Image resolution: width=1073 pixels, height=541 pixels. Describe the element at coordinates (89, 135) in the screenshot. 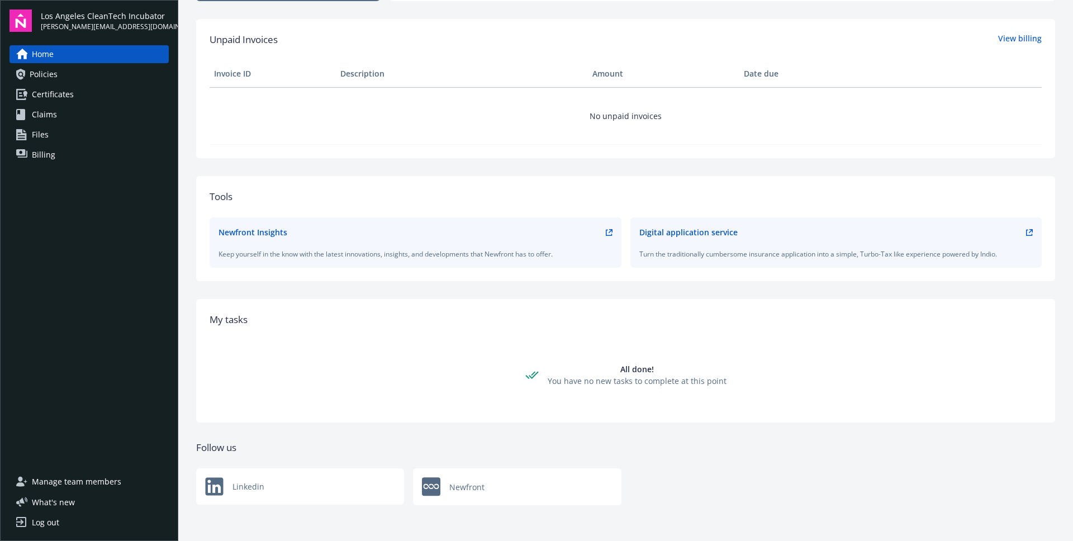

I see `a: Files` at that location.